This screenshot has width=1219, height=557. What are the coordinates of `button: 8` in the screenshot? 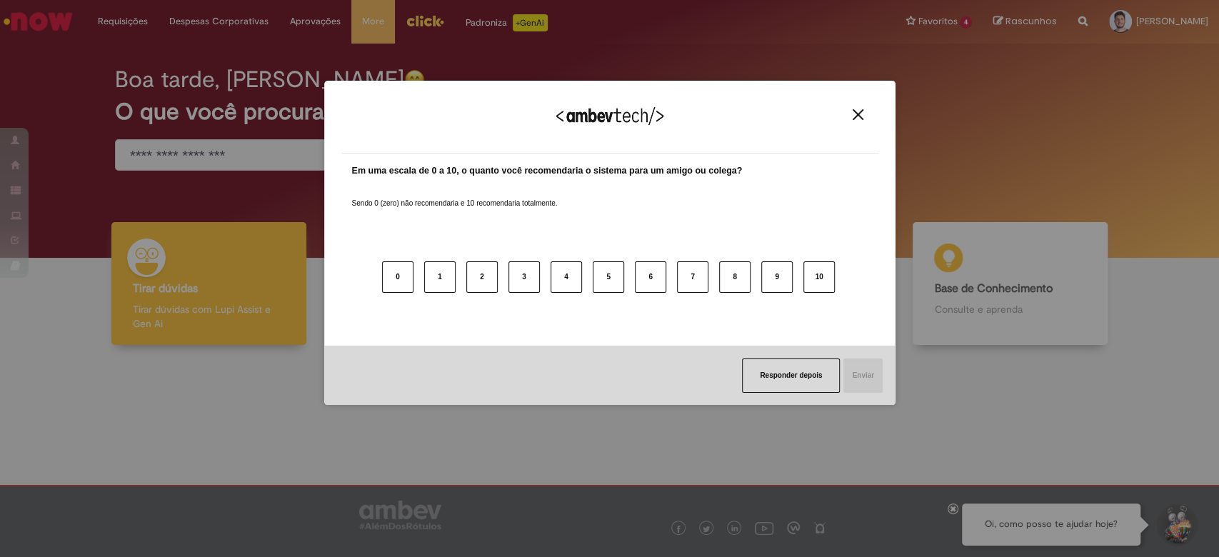 It's located at (735, 277).